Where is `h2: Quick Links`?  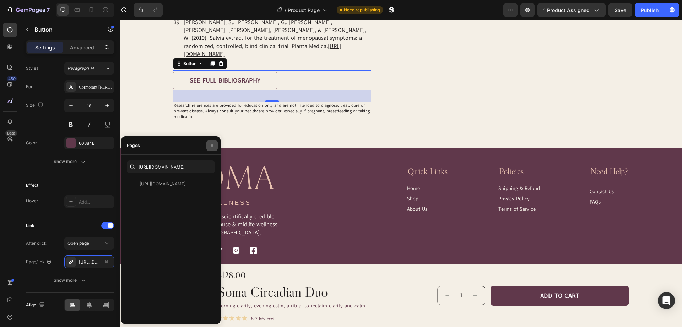 h2: Quick Links is located at coordinates (317, 151).